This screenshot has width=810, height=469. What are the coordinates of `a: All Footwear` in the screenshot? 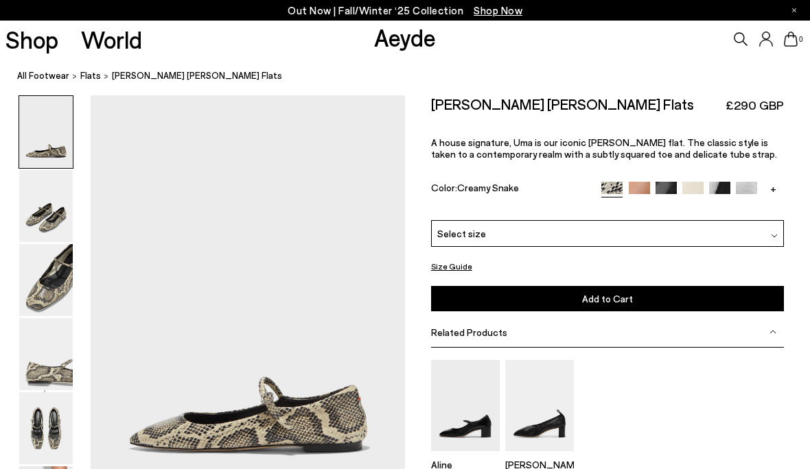 It's located at (43, 75).